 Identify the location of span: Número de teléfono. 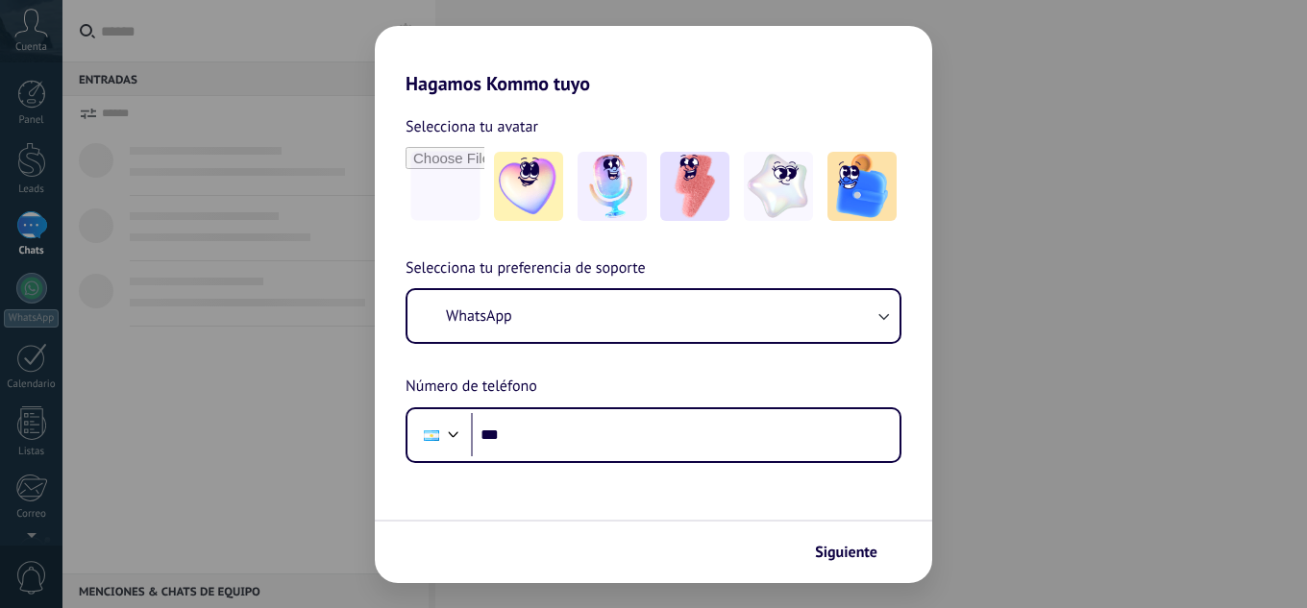
(471, 387).